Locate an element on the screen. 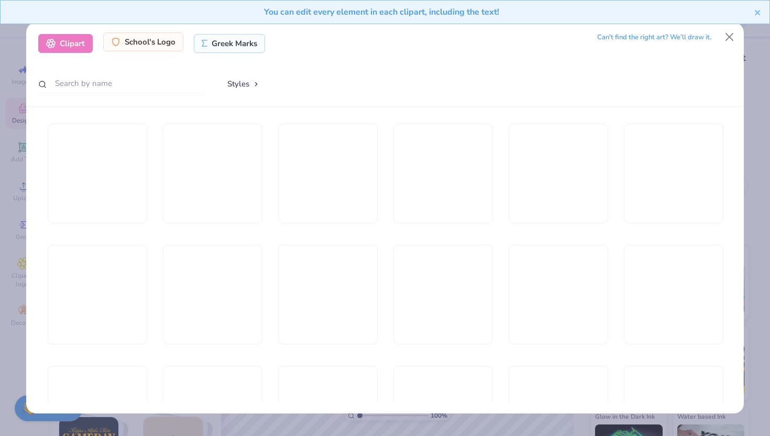 Image resolution: width=770 pixels, height=436 pixels. div: Greek Marks is located at coordinates (229, 43).